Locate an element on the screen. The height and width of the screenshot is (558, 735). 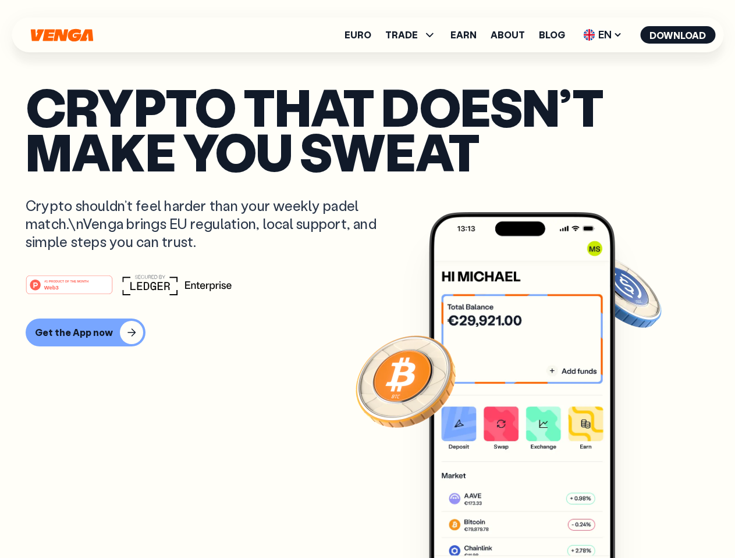
button: Get the App now is located at coordinates (86, 333).